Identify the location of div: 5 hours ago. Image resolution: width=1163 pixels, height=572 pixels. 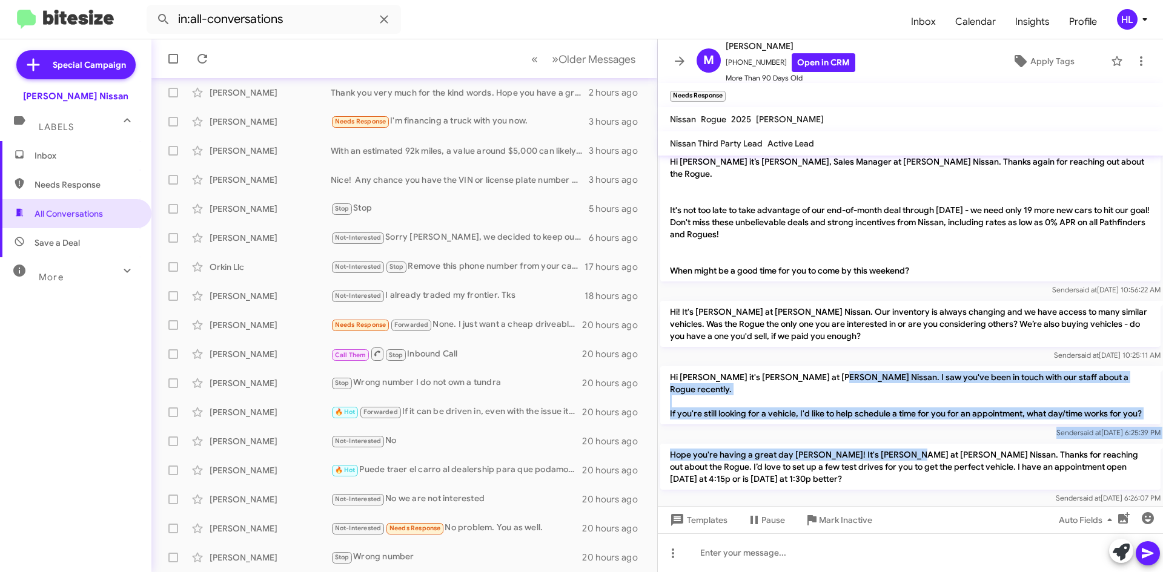
(618, 209).